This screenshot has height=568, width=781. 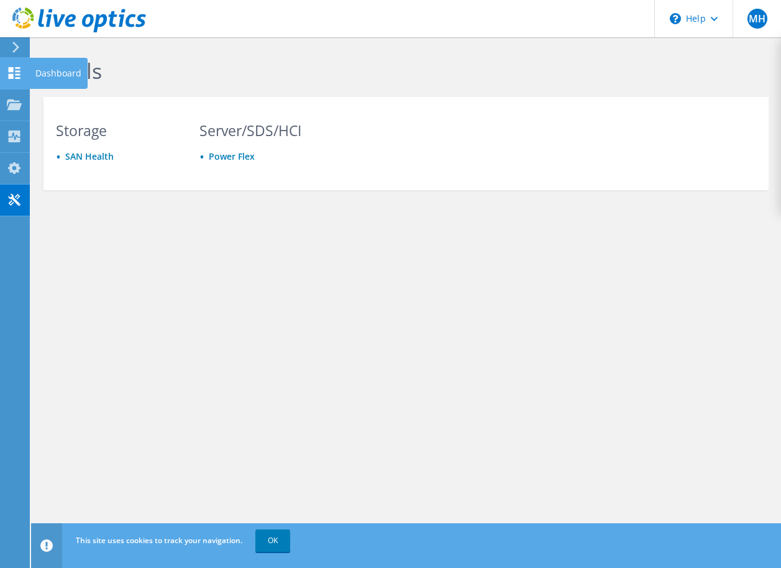 What do you see at coordinates (757, 19) in the screenshot?
I see `span: MH` at bounding box center [757, 19].